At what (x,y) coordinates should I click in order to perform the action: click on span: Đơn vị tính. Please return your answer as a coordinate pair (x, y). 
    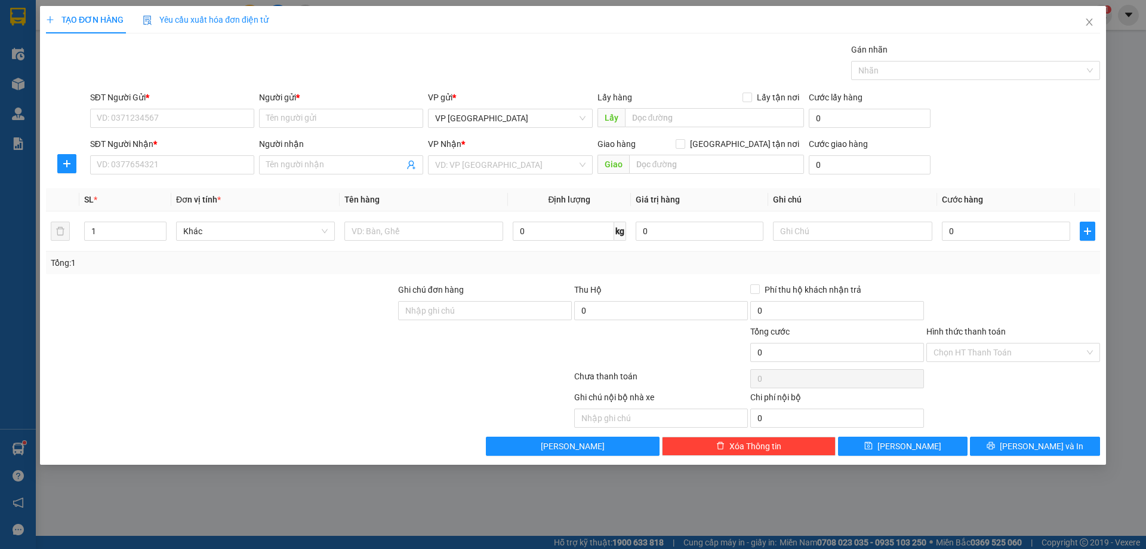
    Looking at the image, I should click on (198, 199).